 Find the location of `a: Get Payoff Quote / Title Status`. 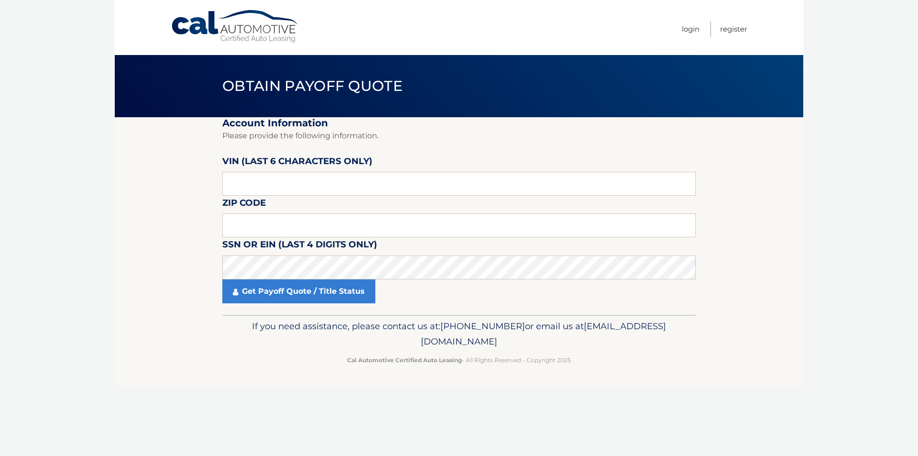

a: Get Payoff Quote / Title Status is located at coordinates (299, 291).